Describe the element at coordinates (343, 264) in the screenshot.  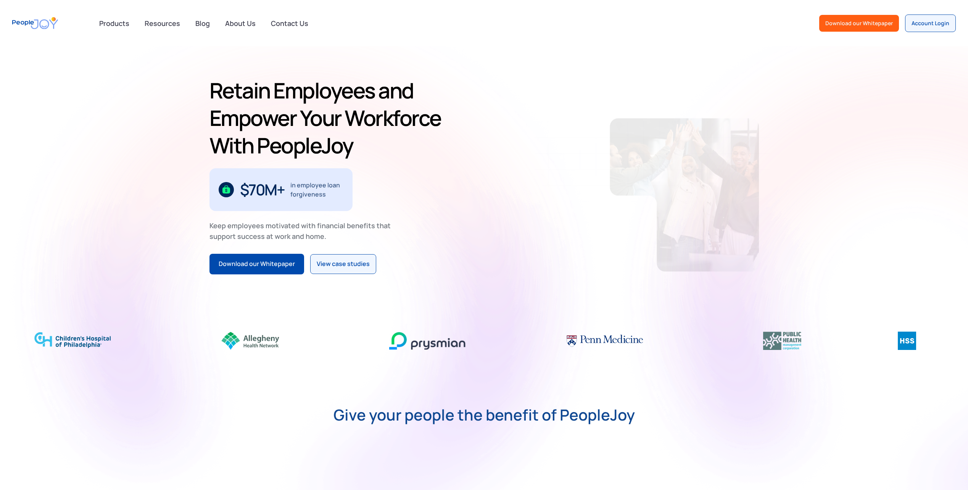
I see `div: View case studies` at that location.